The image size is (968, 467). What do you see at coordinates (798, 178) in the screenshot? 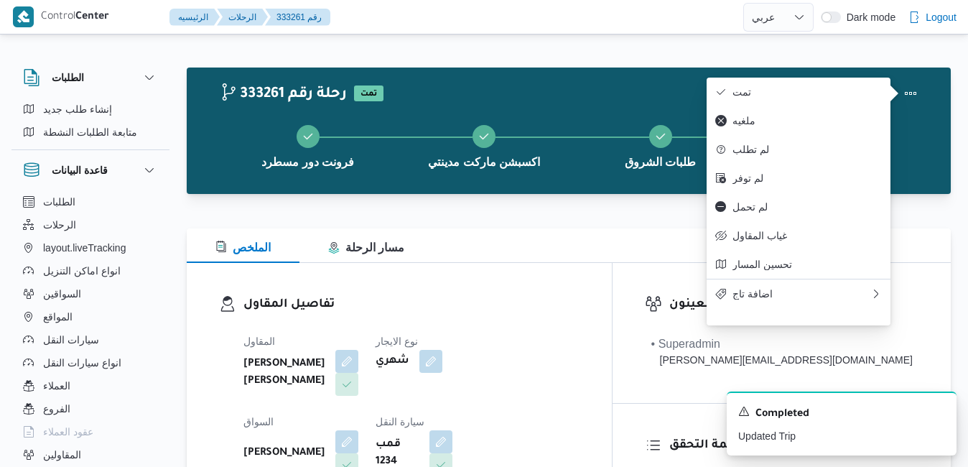
I see `button: لم توفر` at bounding box center [798, 178].